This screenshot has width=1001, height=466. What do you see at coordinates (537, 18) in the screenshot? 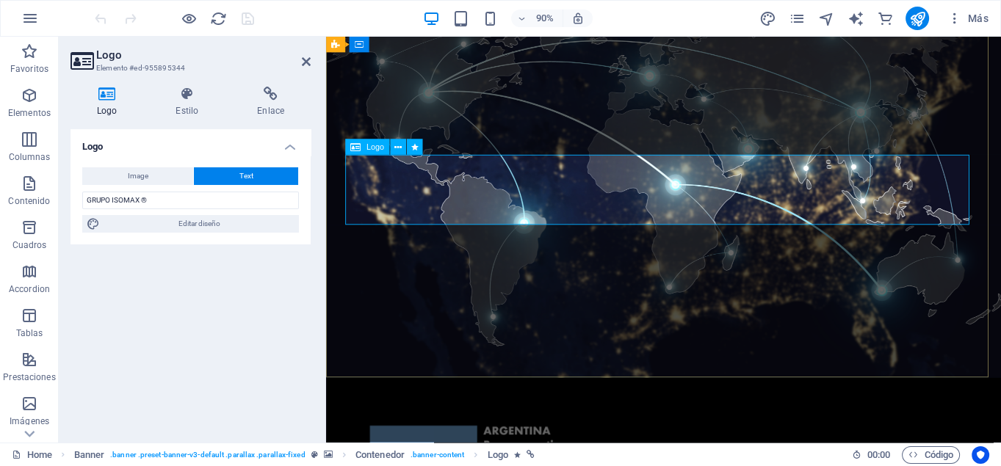
I see `button: 90%` at bounding box center [537, 18].